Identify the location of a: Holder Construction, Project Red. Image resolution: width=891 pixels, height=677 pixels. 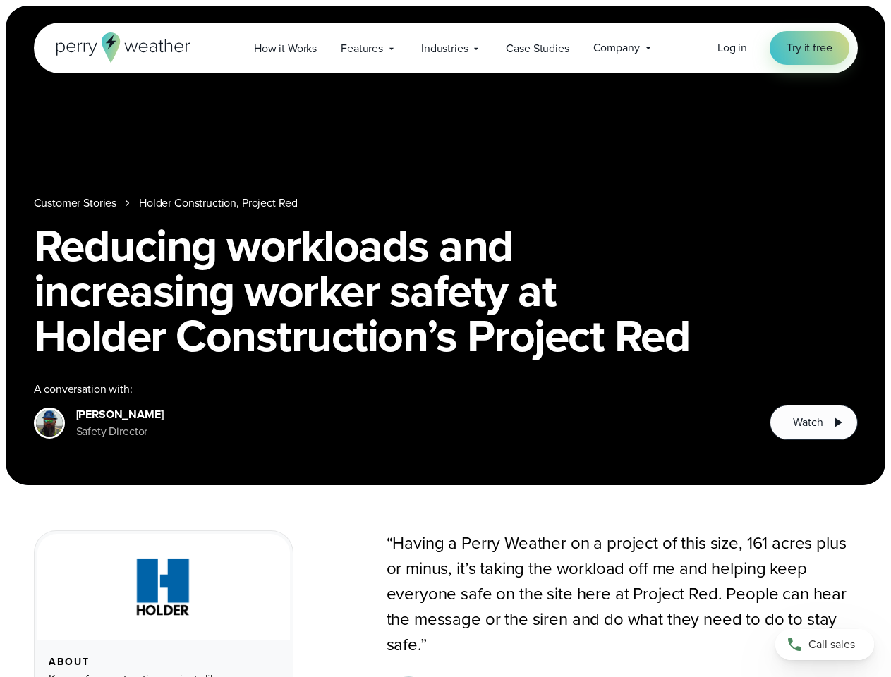
(218, 203).